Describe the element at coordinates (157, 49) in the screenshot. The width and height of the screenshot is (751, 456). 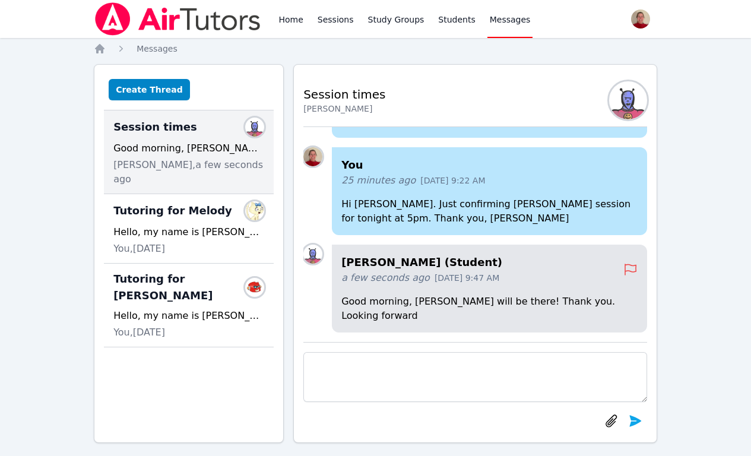
I see `a: Messages` at that location.